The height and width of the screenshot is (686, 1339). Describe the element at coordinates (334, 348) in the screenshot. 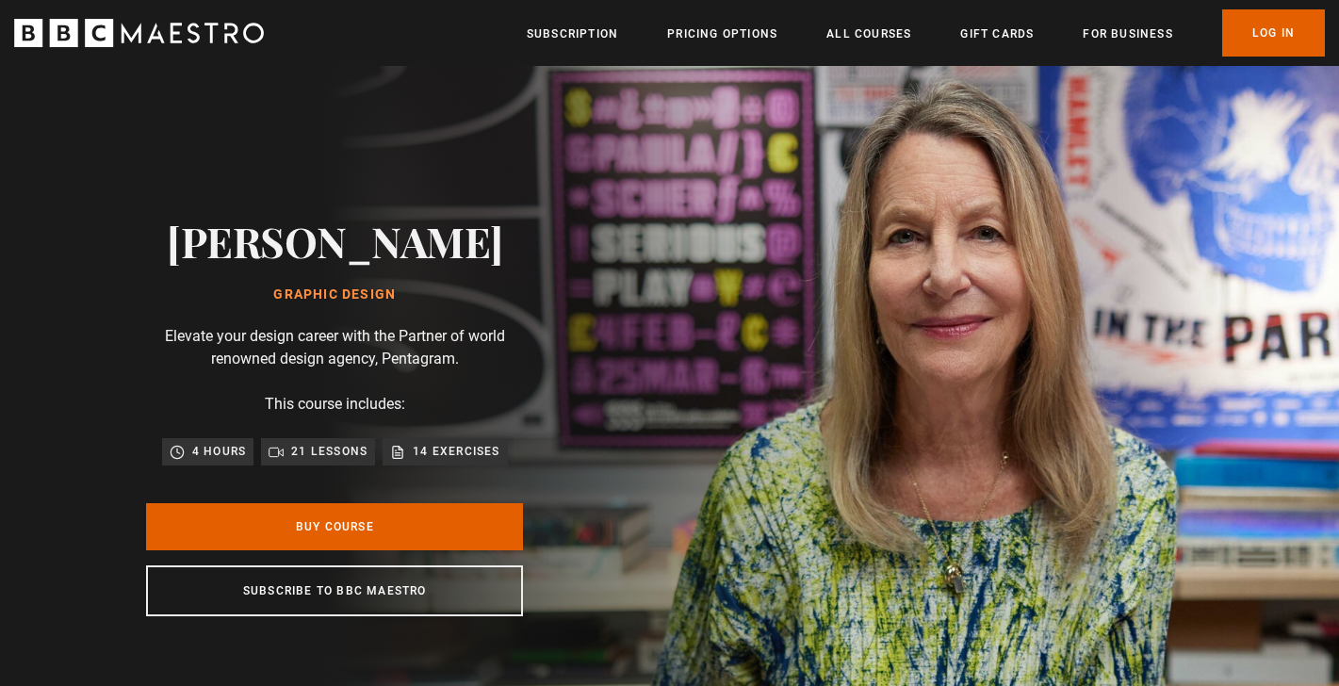

I see `p: Elevate your design career with the Partner of world renowned design agency, Pentagram.` at that location.